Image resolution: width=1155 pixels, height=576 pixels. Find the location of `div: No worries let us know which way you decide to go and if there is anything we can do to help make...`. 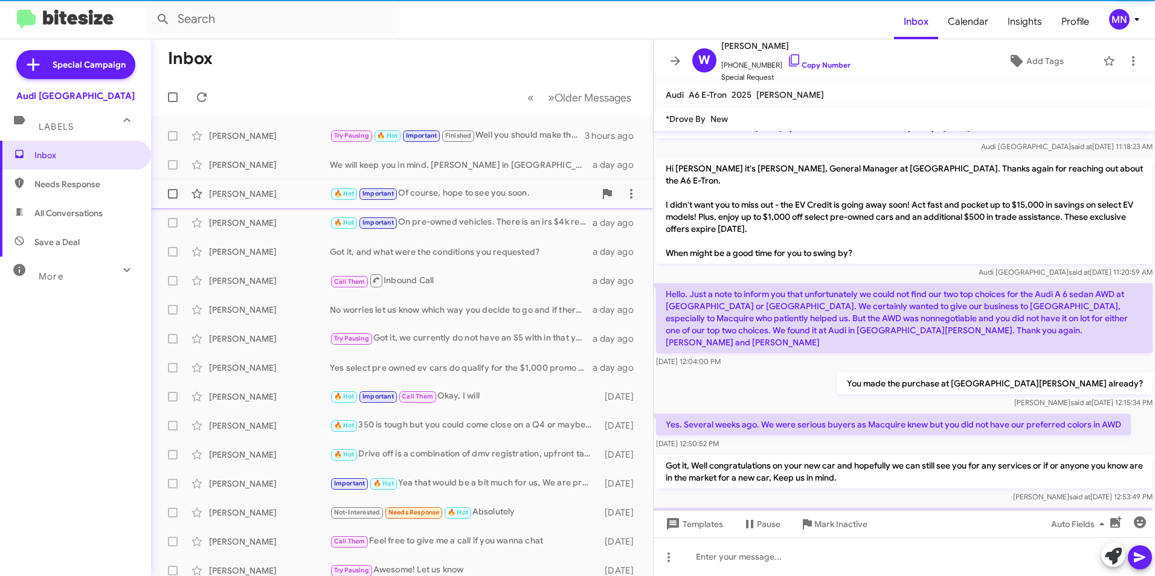

div: No worries let us know which way you decide to go and if there is anything we can do to help make... is located at coordinates (461, 310).